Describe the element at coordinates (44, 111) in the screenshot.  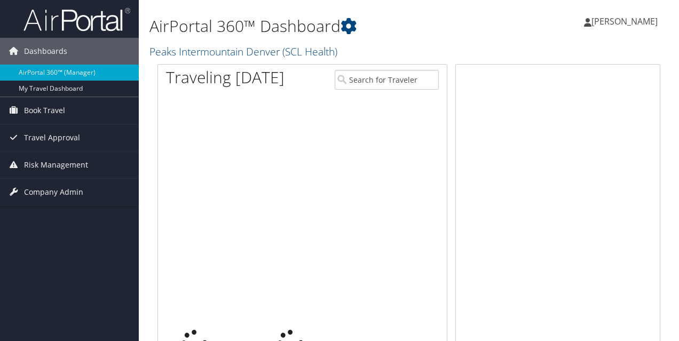
I see `span: Book Travel` at that location.